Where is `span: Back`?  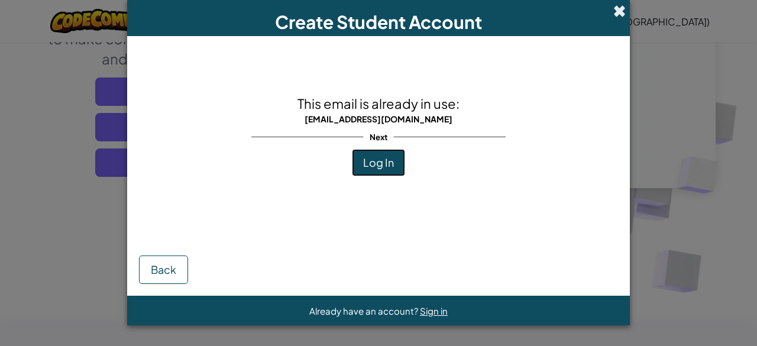 span: Back is located at coordinates (163, 269).